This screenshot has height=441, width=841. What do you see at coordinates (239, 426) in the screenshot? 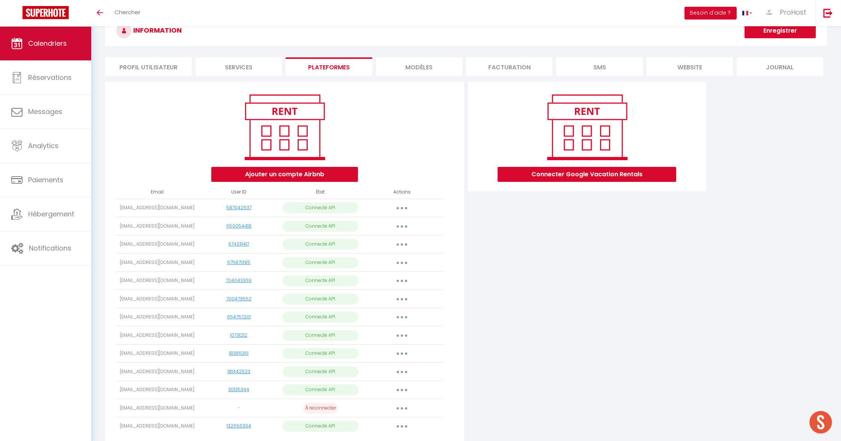
I see `a: 132656394` at bounding box center [239, 426].